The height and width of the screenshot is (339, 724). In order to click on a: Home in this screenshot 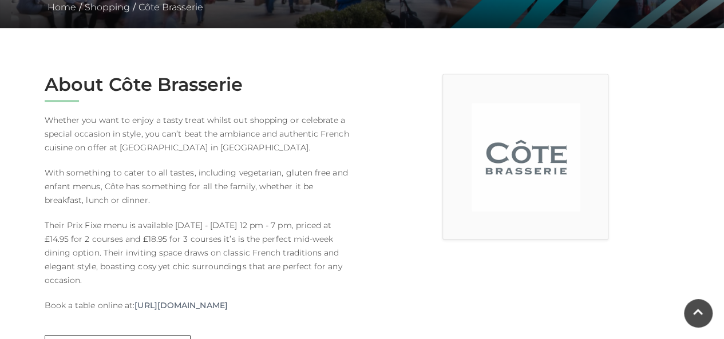, I will do `click(62, 7)`.